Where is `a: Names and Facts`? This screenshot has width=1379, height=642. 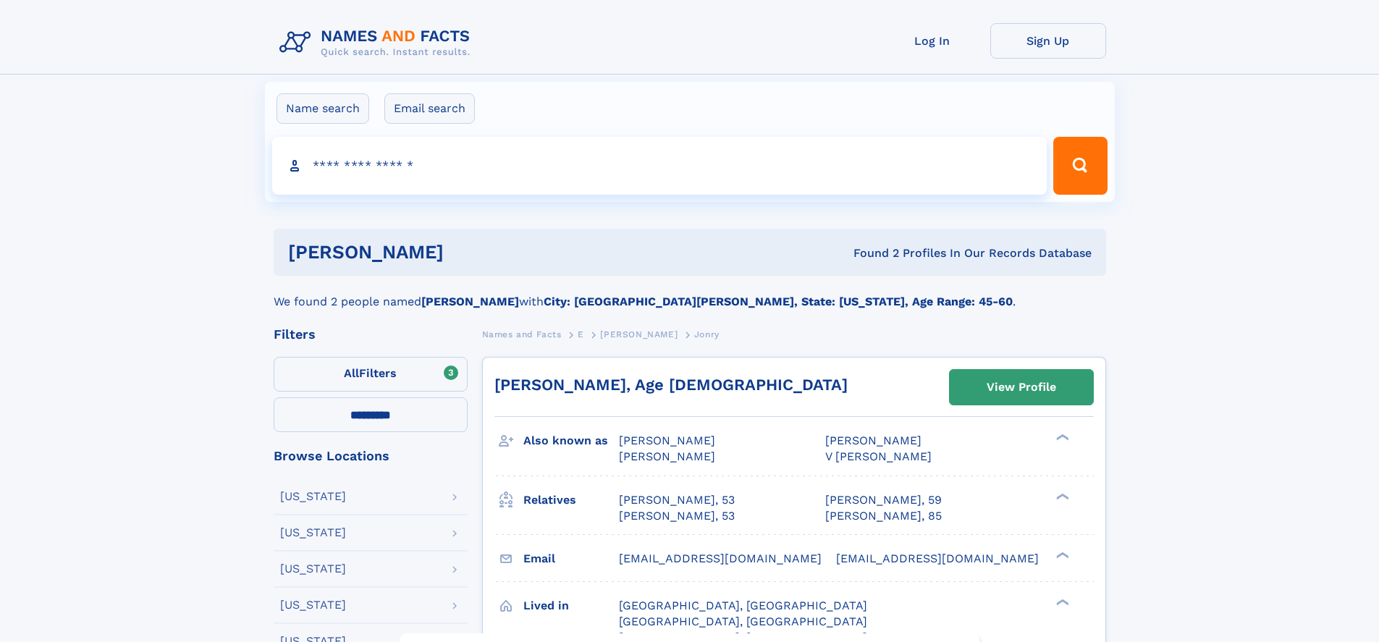 a: Names and Facts is located at coordinates (522, 334).